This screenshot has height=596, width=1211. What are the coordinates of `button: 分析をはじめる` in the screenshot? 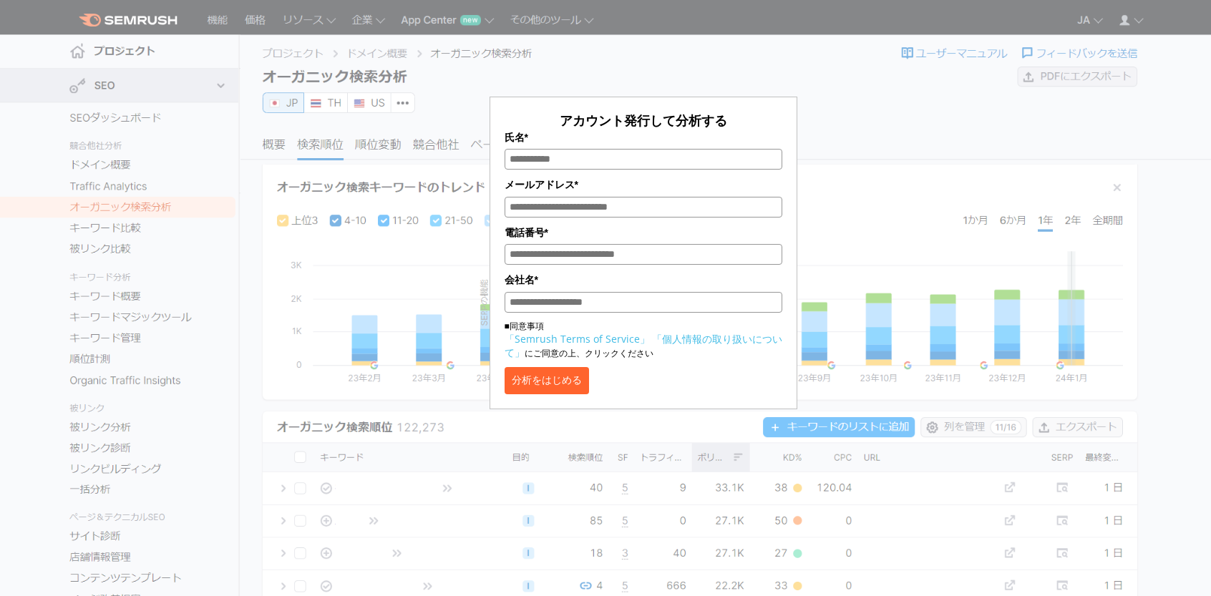 It's located at (547, 381).